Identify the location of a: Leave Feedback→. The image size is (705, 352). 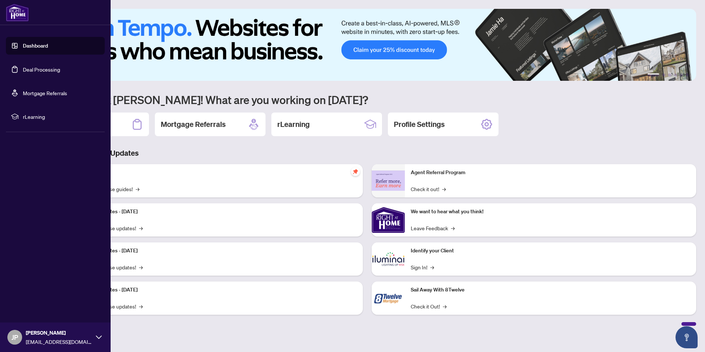
(432, 228).